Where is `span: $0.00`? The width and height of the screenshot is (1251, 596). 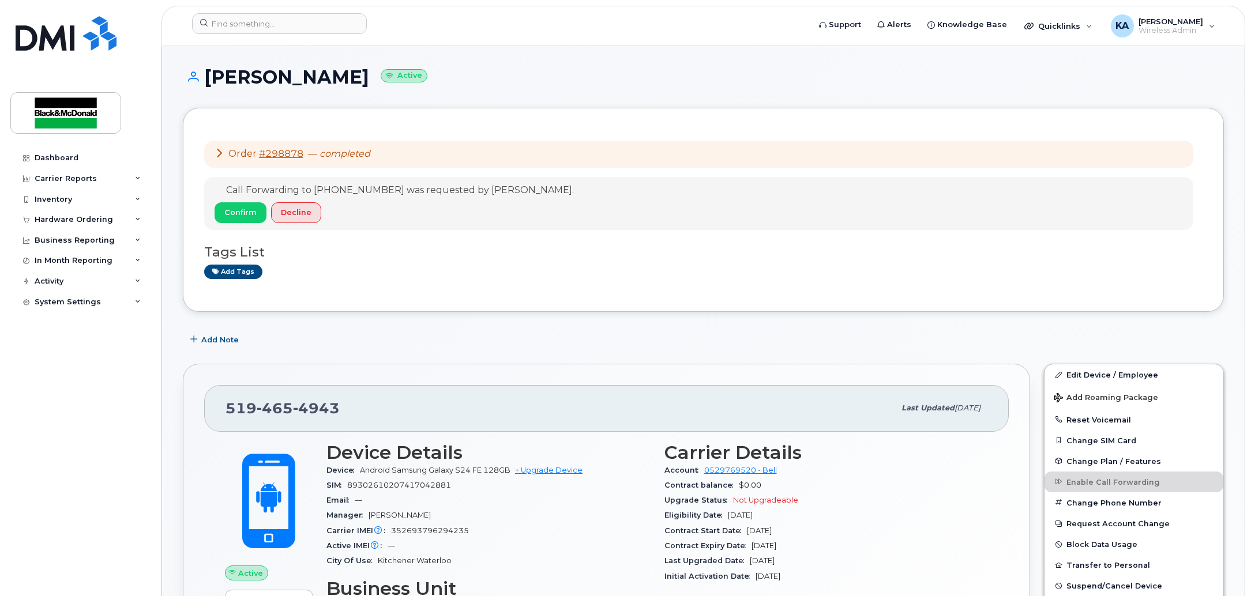 span: $0.00 is located at coordinates (750, 485).